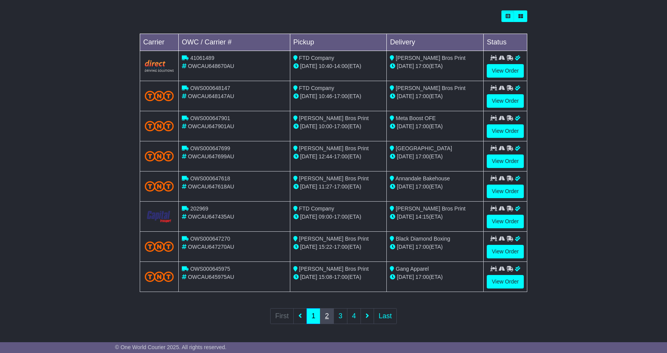  I want to click on span: OWCAU647270AU, so click(211, 247).